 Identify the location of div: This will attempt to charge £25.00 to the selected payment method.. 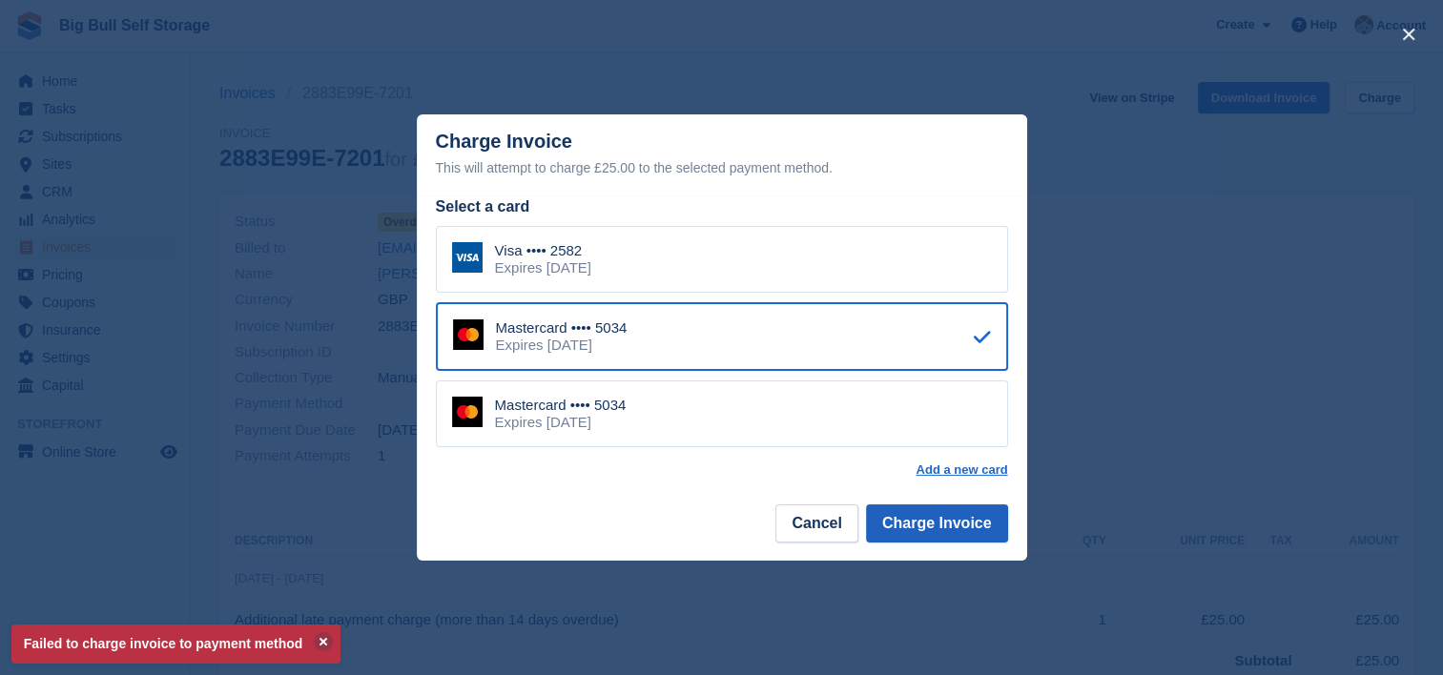
(722, 168).